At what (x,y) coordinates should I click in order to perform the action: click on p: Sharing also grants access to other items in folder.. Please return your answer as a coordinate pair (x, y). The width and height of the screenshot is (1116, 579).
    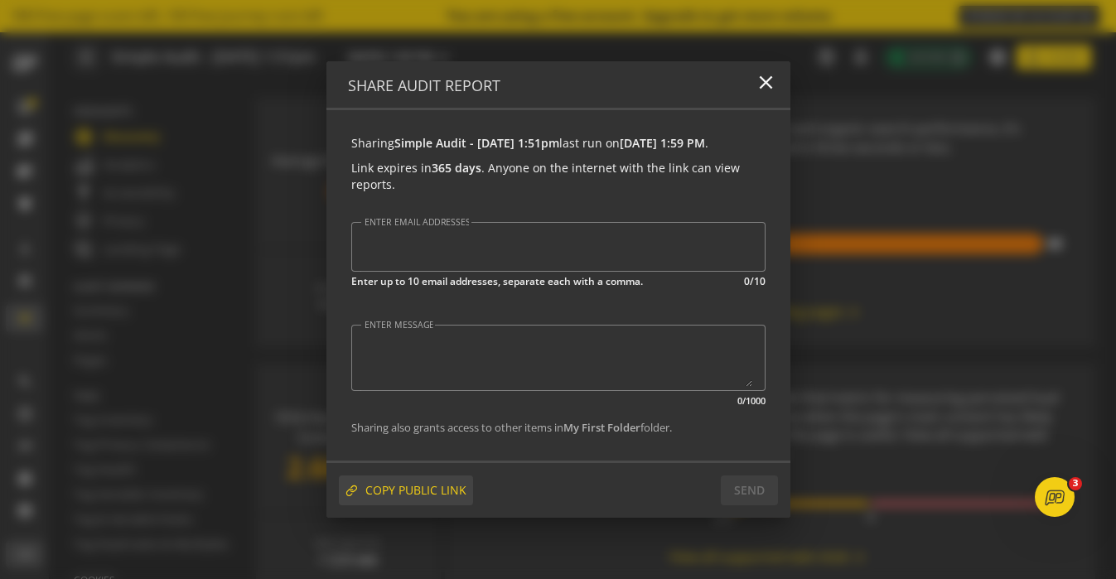
    Looking at the image, I should click on (559, 428).